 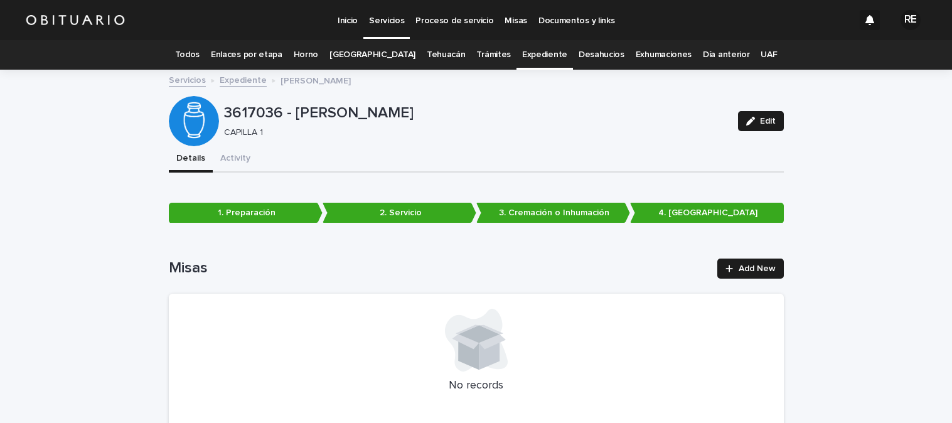 What do you see at coordinates (767, 121) in the screenshot?
I see `span: Edit` at bounding box center [767, 121].